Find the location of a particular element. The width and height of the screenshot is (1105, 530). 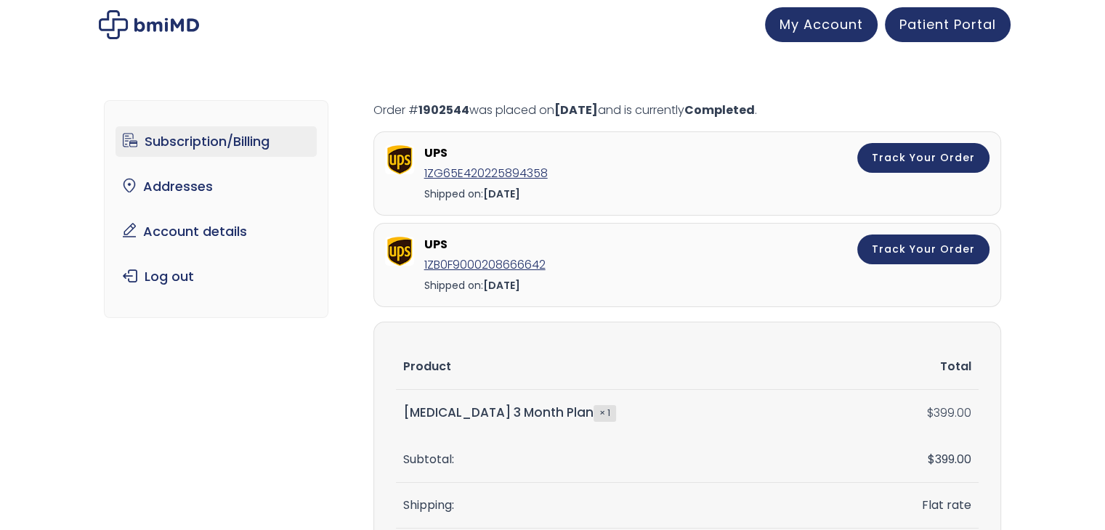

a: Account details is located at coordinates (216, 232).